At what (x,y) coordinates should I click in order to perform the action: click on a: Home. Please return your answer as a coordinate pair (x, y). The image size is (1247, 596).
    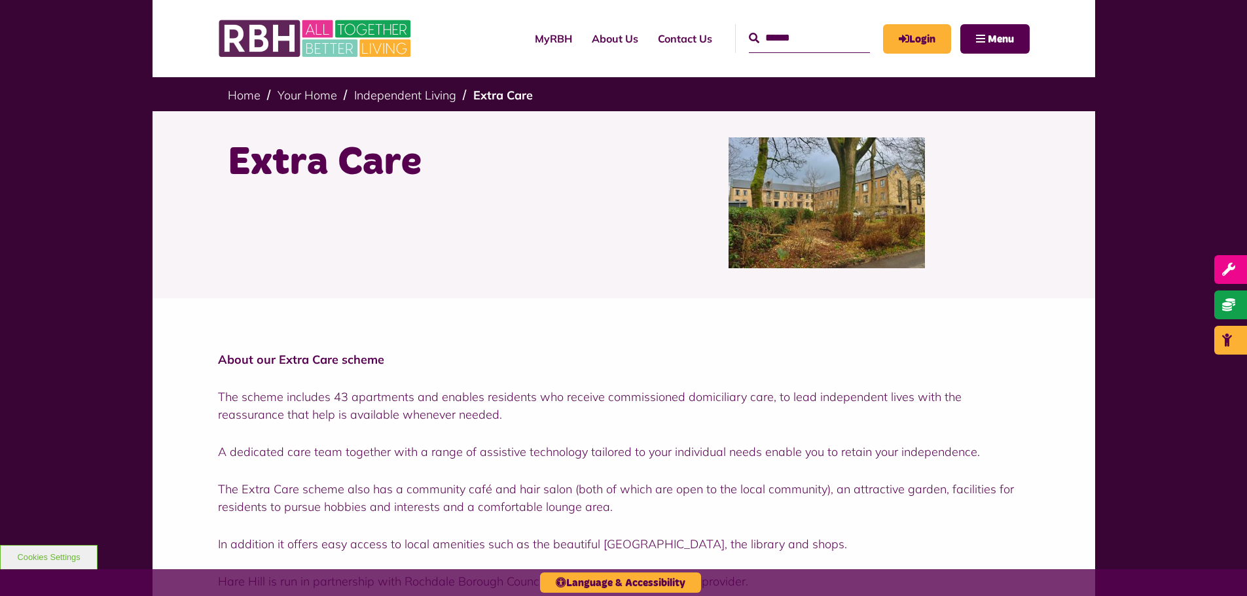
    Looking at the image, I should click on (244, 95).